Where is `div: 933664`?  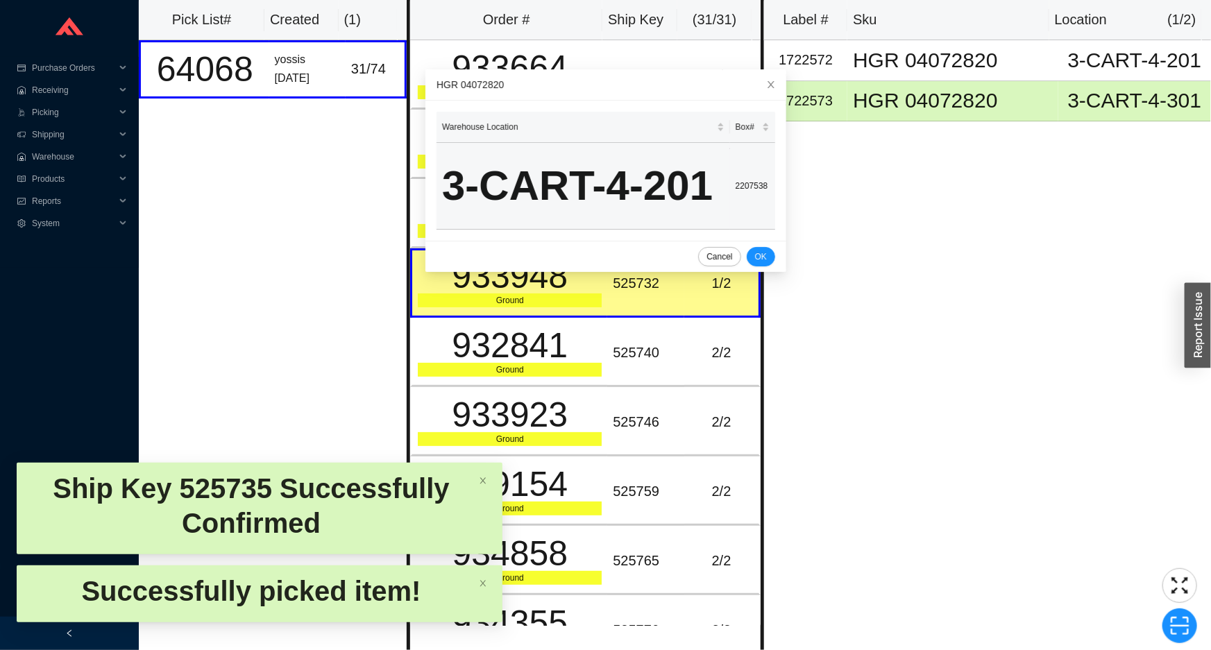 div: 933664 is located at coordinates (509, 68).